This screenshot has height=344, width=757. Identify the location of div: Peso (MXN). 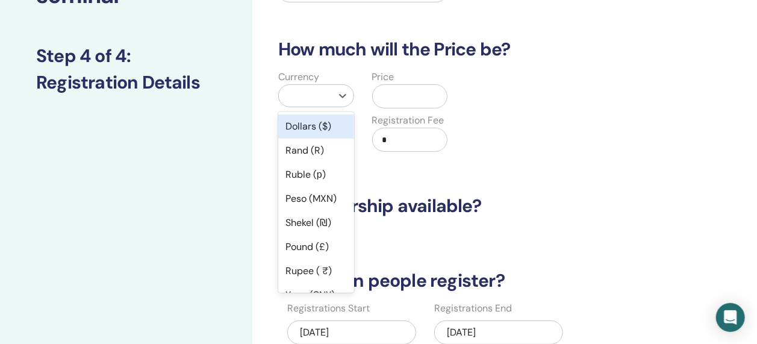
(316, 199).